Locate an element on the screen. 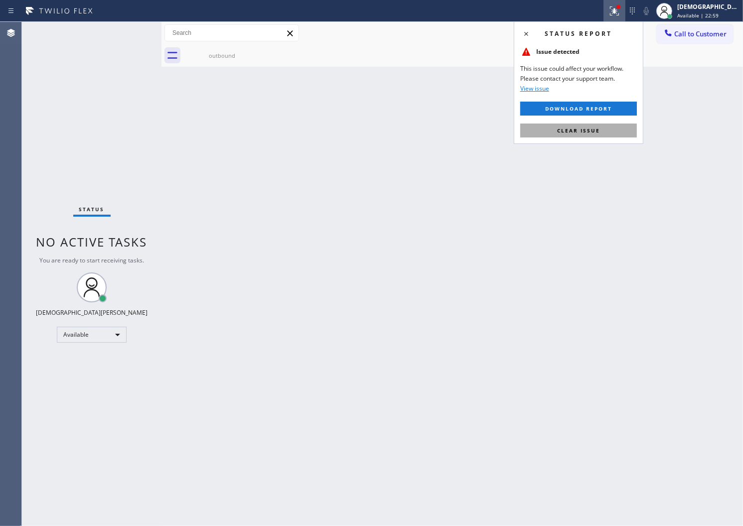  button: Call to Customer is located at coordinates (695, 34).